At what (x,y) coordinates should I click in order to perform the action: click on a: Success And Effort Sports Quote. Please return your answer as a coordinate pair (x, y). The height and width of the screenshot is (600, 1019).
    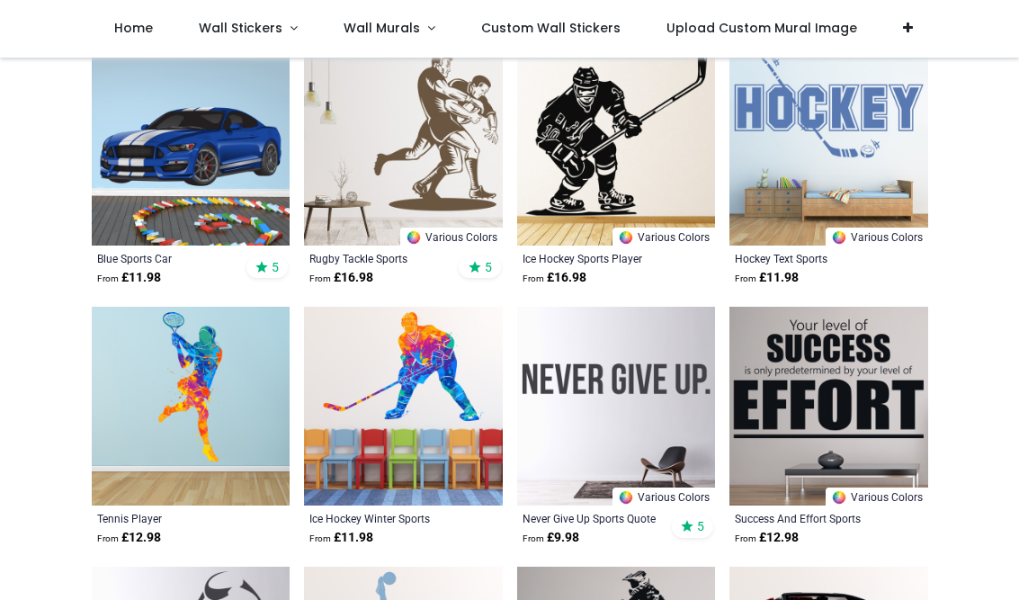
    Looking at the image, I should click on (810, 518).